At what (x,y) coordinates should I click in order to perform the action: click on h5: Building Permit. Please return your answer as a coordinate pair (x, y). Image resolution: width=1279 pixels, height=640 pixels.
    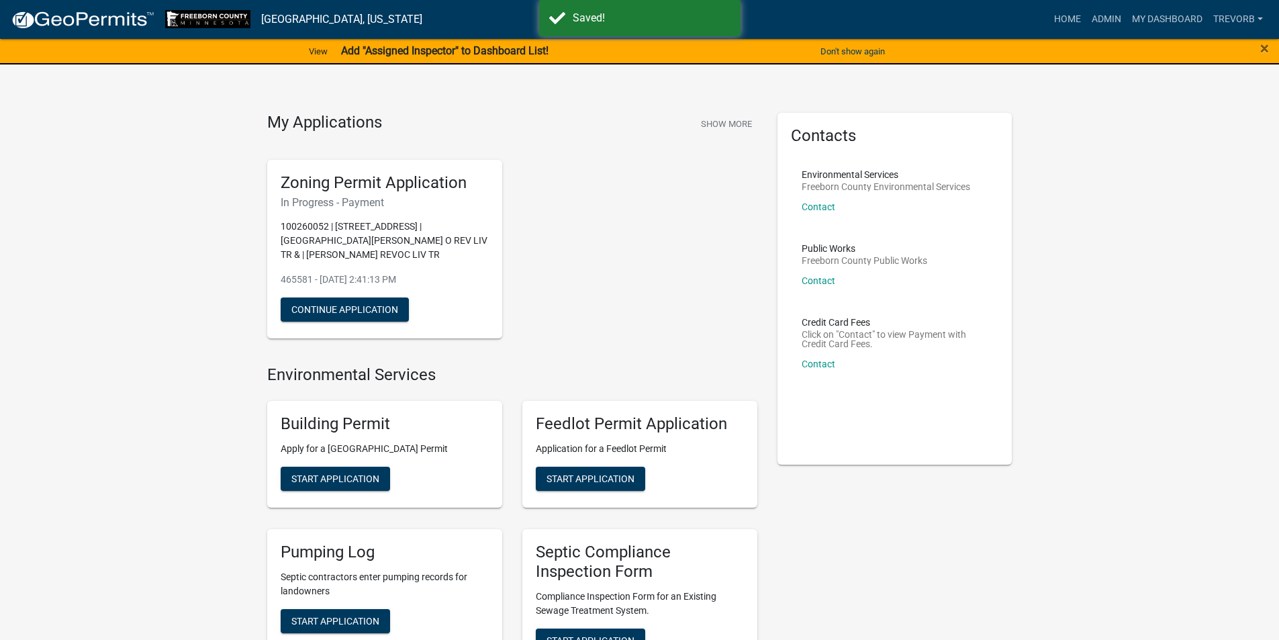
    Looking at the image, I should click on (385, 424).